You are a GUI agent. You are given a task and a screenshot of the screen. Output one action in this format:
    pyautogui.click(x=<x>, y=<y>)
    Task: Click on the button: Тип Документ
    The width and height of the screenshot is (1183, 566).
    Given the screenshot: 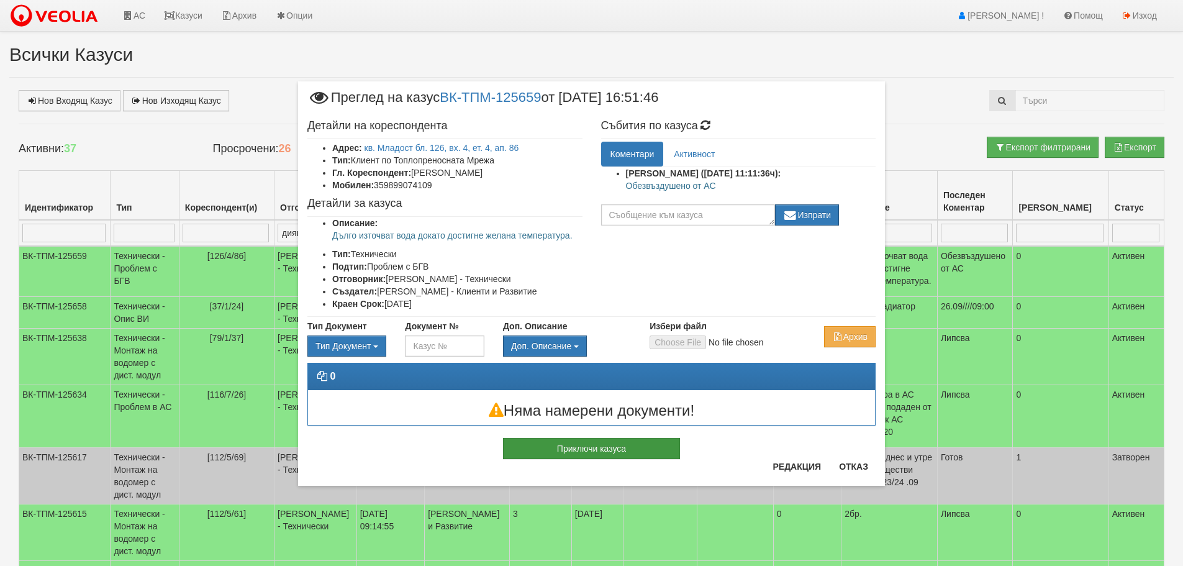 What is the action you would take?
    pyautogui.click(x=346, y=346)
    